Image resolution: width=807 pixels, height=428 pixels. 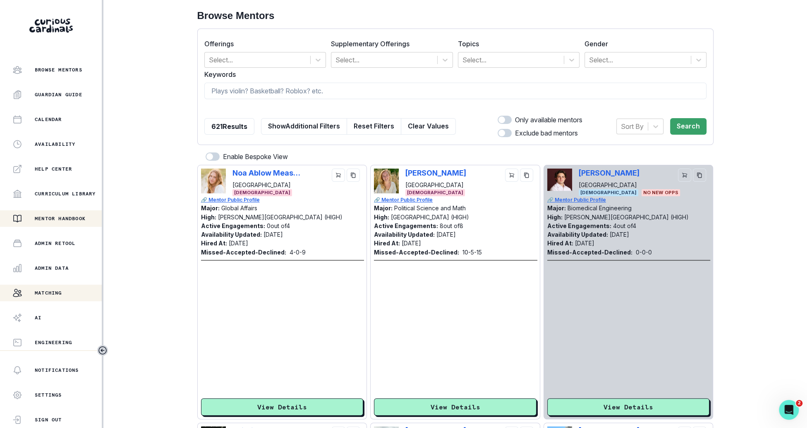 I want to click on p: Mentor Handbook, so click(x=60, y=219).